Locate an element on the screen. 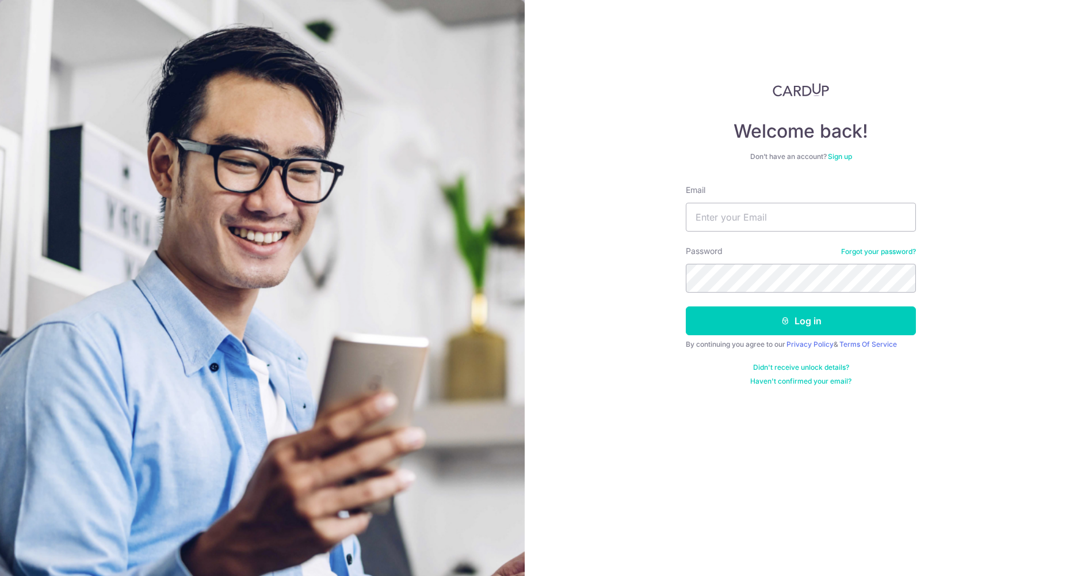 The height and width of the screenshot is (576, 1077). a: Forgot your password? is located at coordinates (879, 252).